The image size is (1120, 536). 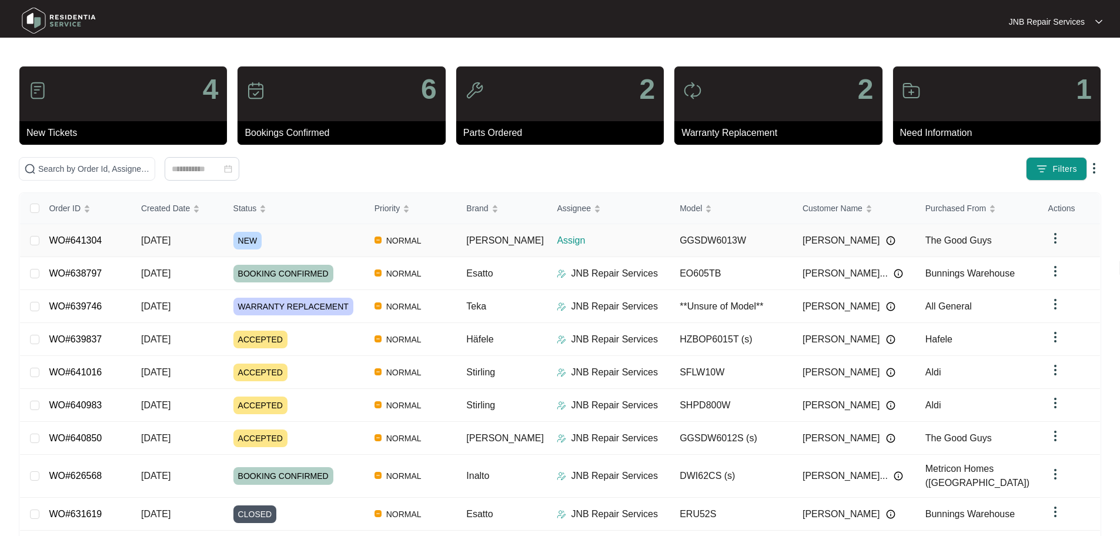 I want to click on a: WO#640983, so click(x=75, y=404).